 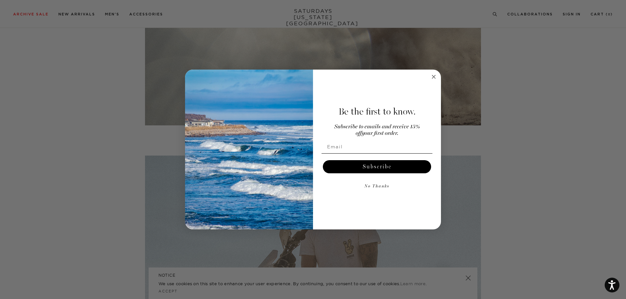 I want to click on span: your first order., so click(x=380, y=133).